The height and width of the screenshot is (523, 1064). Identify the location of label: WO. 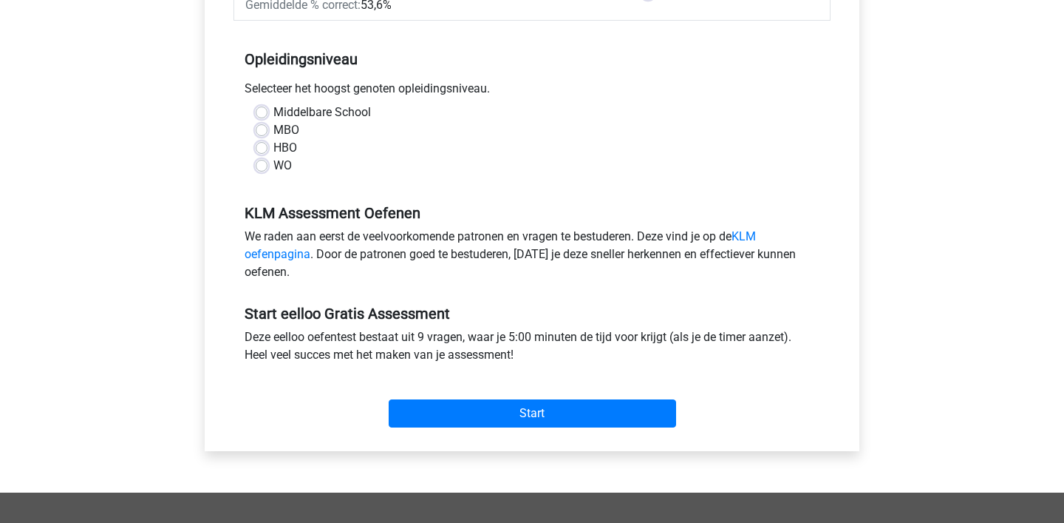
(282, 166).